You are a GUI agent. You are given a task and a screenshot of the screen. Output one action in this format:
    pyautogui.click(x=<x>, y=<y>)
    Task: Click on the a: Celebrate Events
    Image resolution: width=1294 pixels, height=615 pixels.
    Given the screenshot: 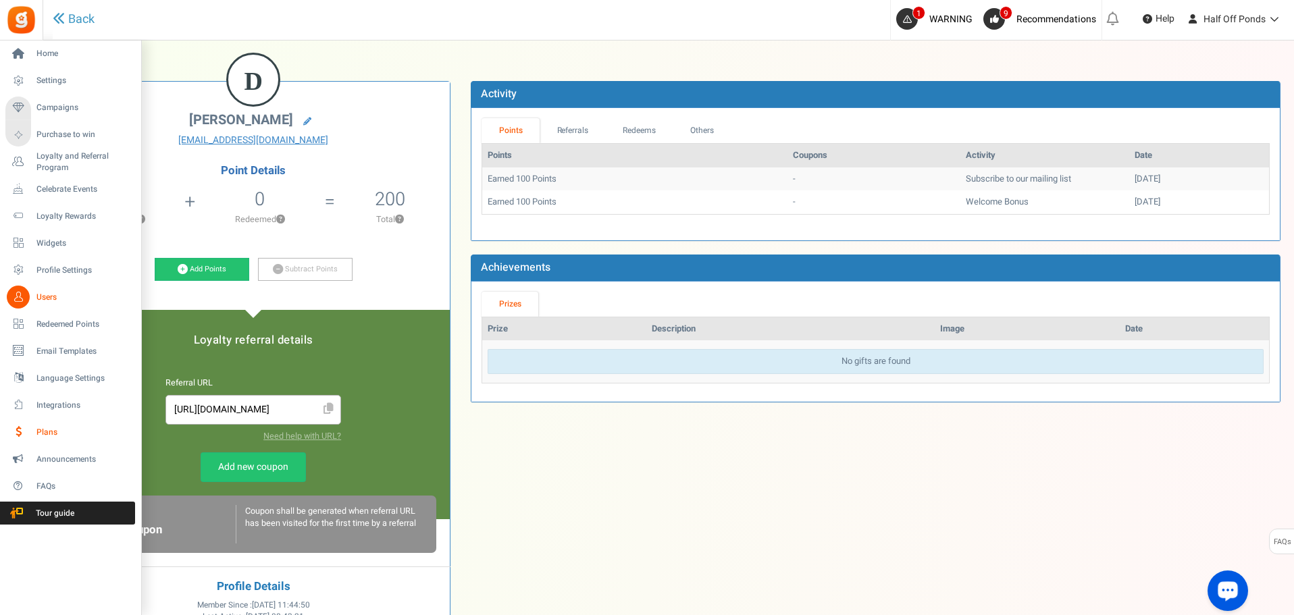 What is the action you would take?
    pyautogui.click(x=70, y=189)
    